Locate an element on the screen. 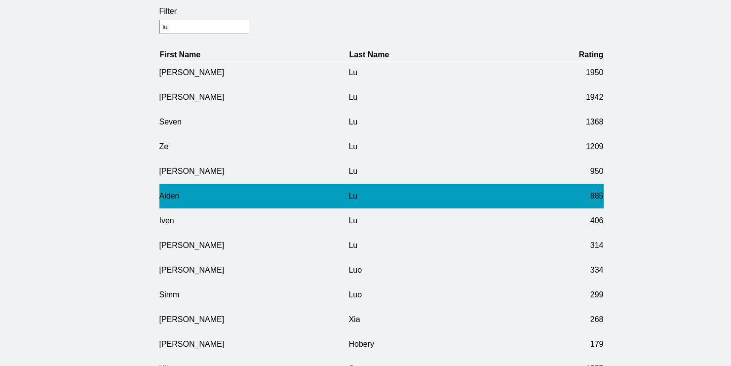 The width and height of the screenshot is (731, 366). td: Hobery is located at coordinates (443, 344).